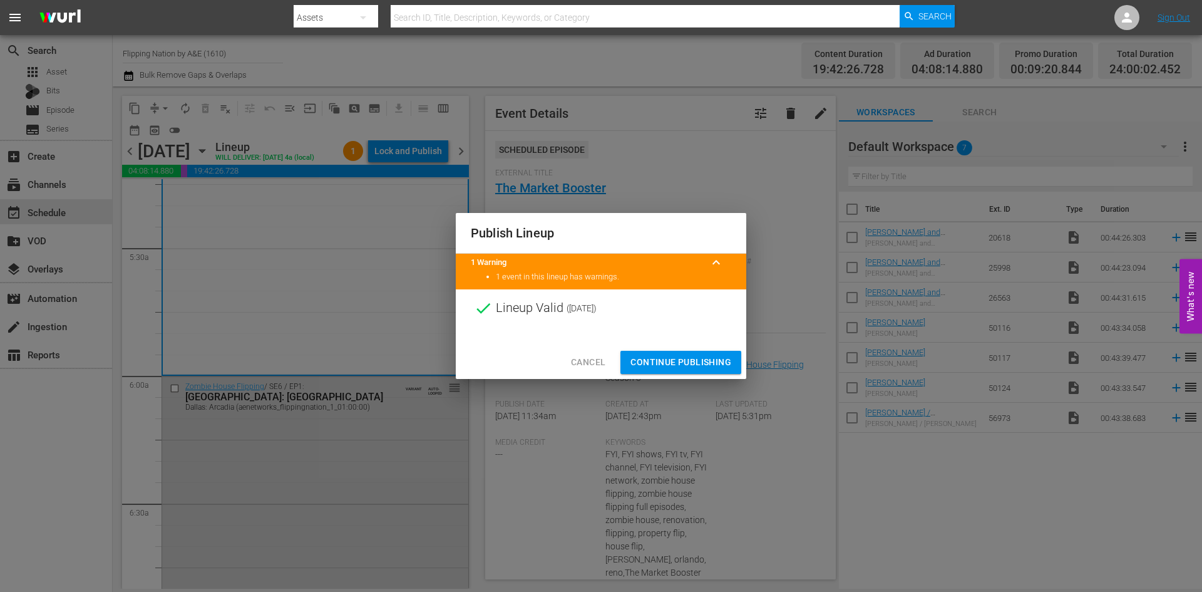 This screenshot has height=592, width=1202. Describe the element at coordinates (613, 277) in the screenshot. I see `li: 1 event in this lineup has warnings.` at that location.